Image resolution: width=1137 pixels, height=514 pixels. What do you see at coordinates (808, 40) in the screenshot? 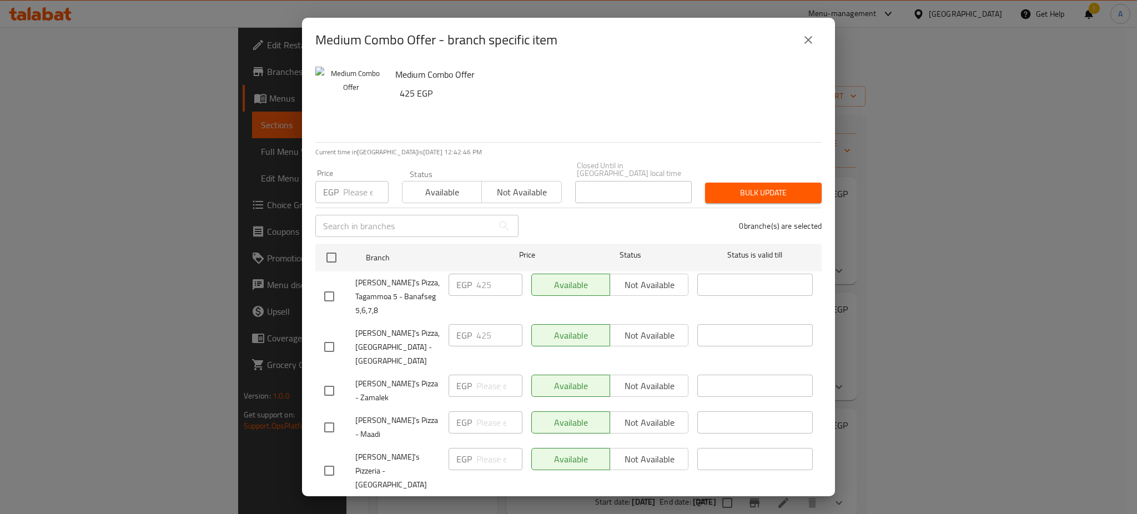
I see `button: close` at bounding box center [808, 40].